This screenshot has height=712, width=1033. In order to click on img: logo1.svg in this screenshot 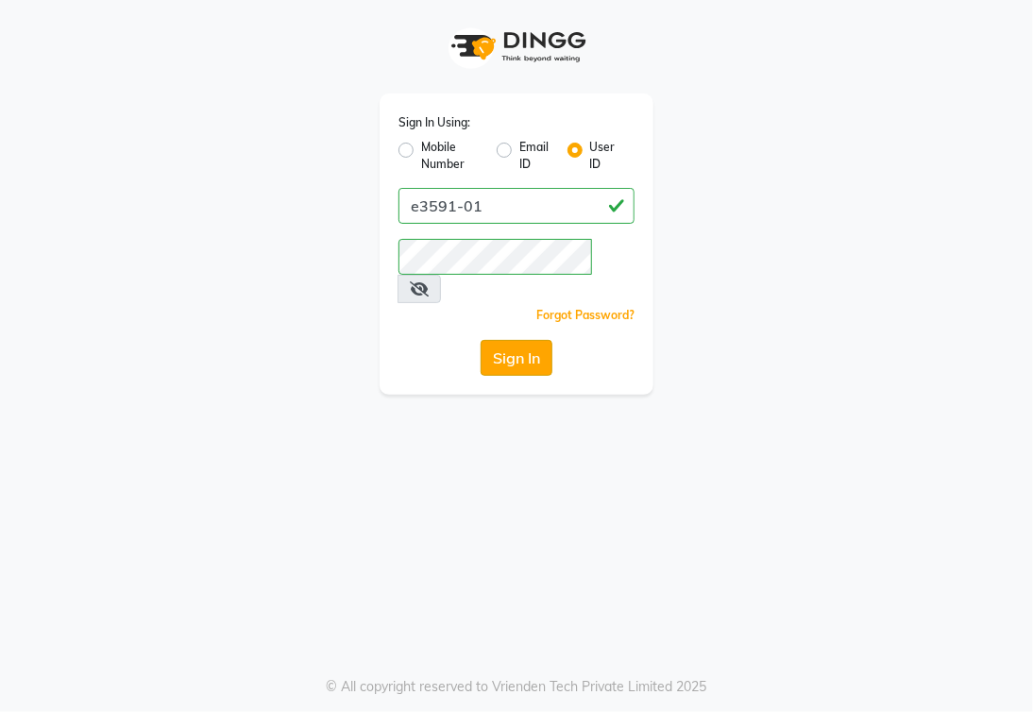, I will do `click(516, 46)`.